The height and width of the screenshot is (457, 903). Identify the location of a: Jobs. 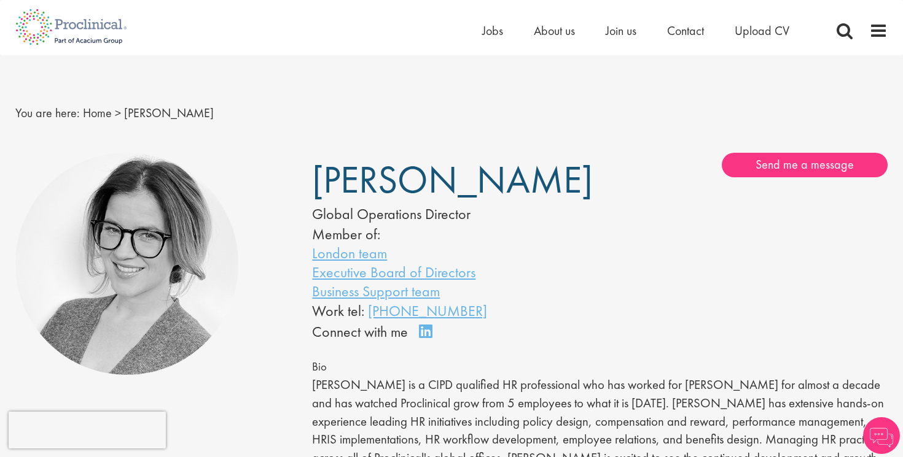
(492, 31).